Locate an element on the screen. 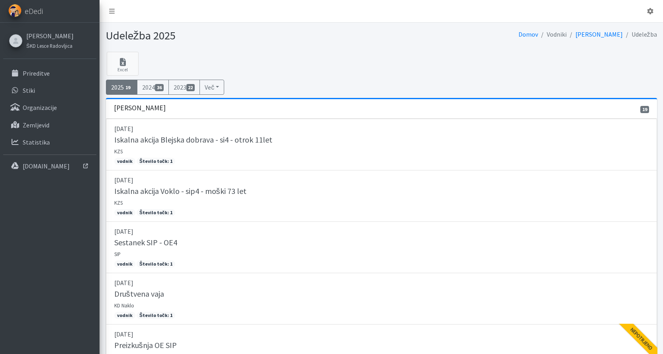 This screenshot has width=663, height=354. h5: Sestanek SIP - OE4 is located at coordinates (146, 243).